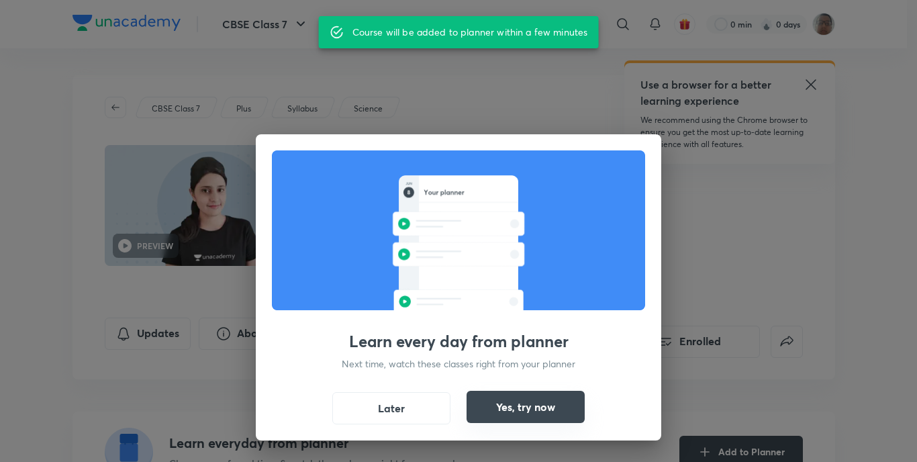 The height and width of the screenshot is (462, 917). What do you see at coordinates (409, 193) in the screenshot?
I see `g: 8` at bounding box center [409, 193].